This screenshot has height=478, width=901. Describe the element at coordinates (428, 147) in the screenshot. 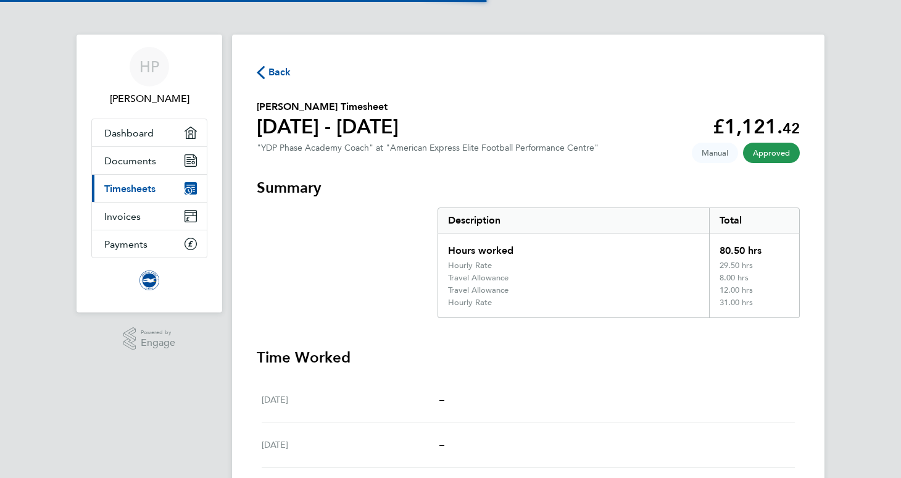

I see `div: "YDP Phase Academy Coach" at "American Express Elite Football Performance Centre"` at that location.